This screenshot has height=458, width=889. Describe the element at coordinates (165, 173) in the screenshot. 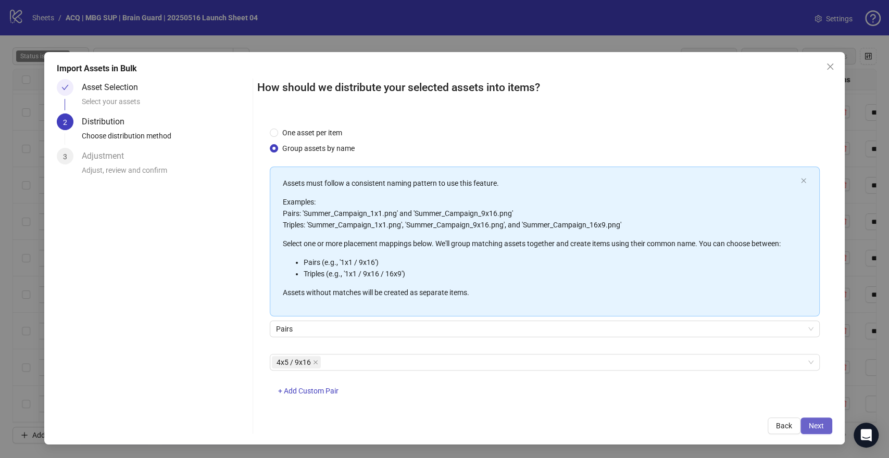

I see `div: Adjust, review and confirm` at that location.